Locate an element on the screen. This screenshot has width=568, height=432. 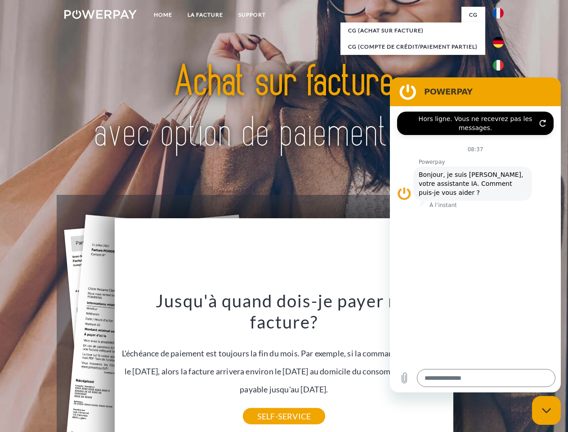
h2: POWERPAY is located at coordinates (98, 14).